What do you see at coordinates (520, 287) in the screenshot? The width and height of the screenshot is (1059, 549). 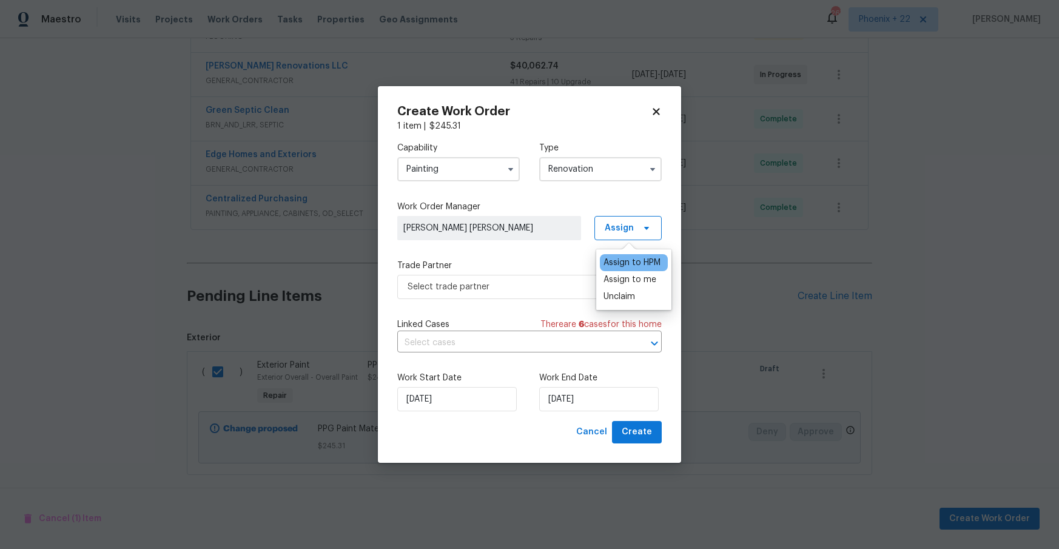 I see `span: Select trade partner` at bounding box center [520, 287].